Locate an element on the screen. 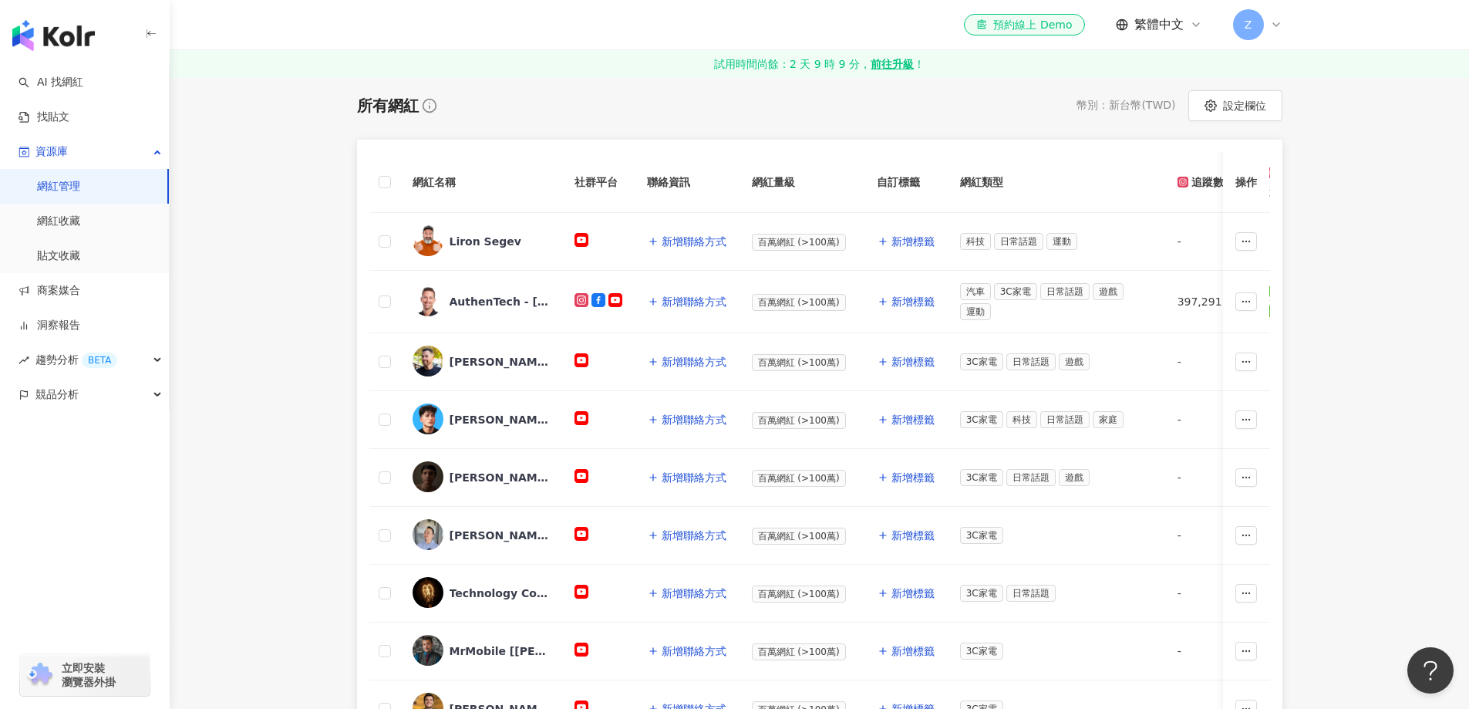  span: Z is located at coordinates (1248, 25).